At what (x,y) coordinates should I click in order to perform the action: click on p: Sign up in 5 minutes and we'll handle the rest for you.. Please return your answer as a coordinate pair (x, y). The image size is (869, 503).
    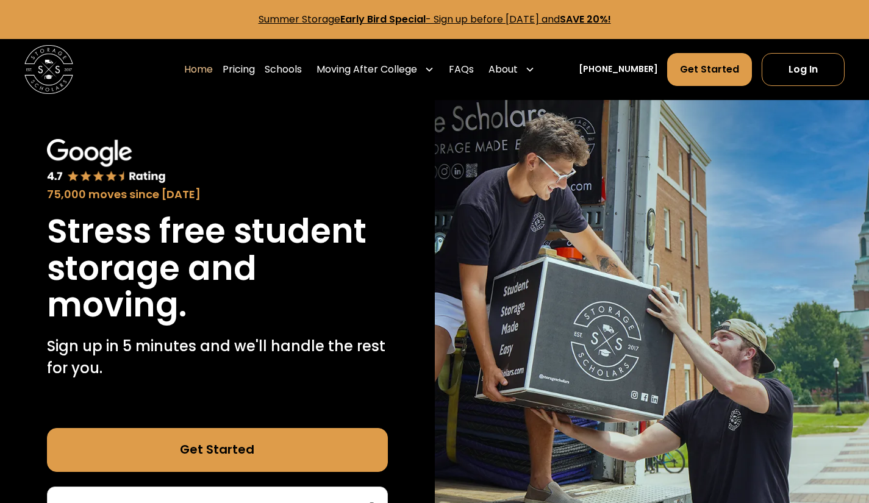
    Looking at the image, I should click on (217, 357).